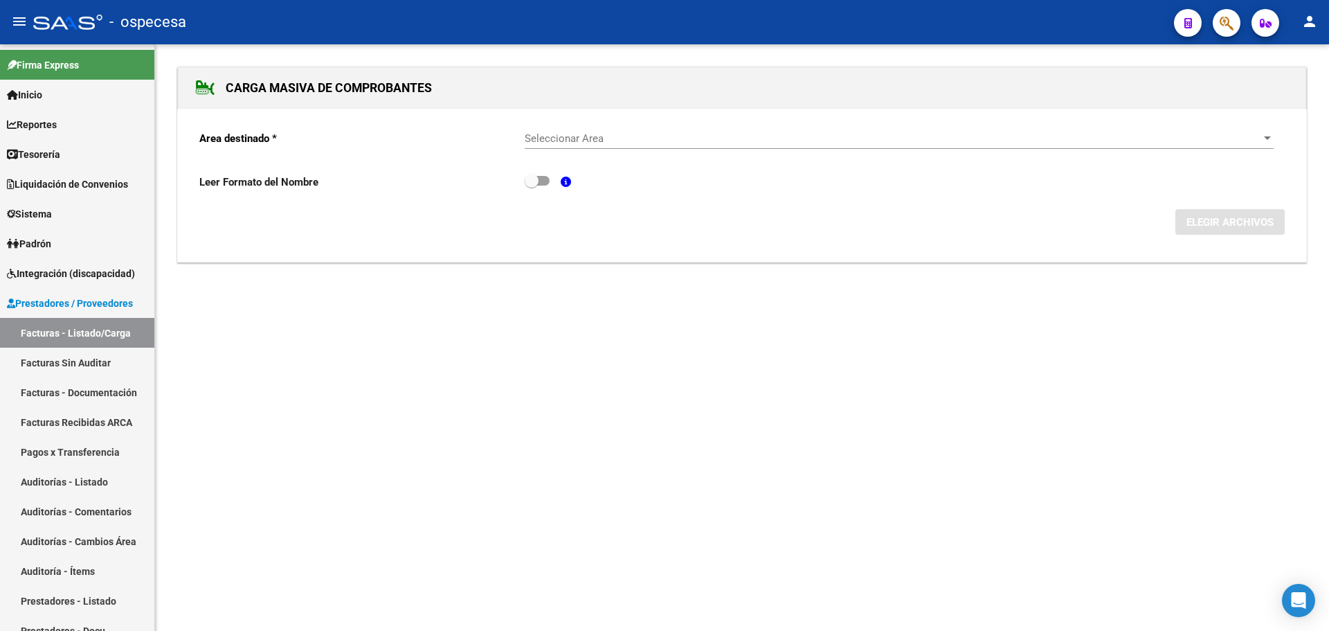 This screenshot has width=1329, height=631. Describe the element at coordinates (70, 303) in the screenshot. I see `span: Prestadores / Proveedores` at that location.